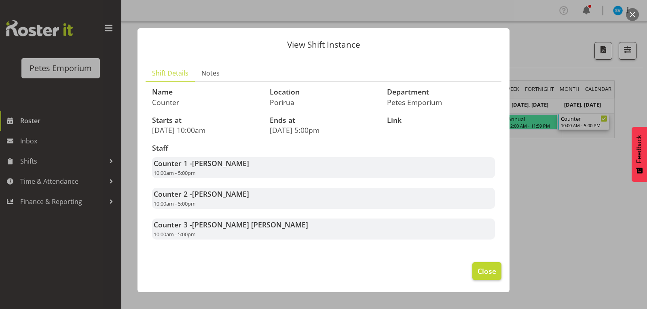 The height and width of the screenshot is (309, 647). What do you see at coordinates (201, 194) in the screenshot?
I see `strong: Counter 2 -` at bounding box center [201, 194].